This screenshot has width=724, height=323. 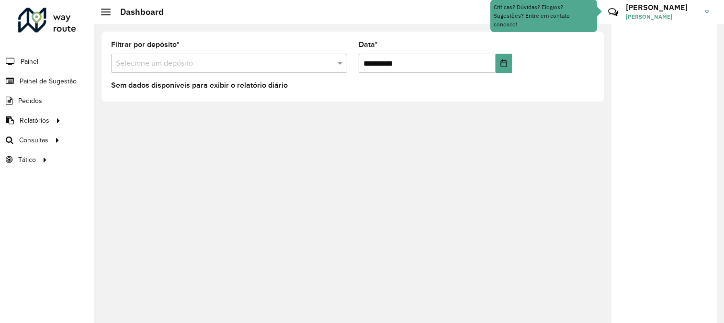 I want to click on span: Painel de Sugestão, so click(x=48, y=81).